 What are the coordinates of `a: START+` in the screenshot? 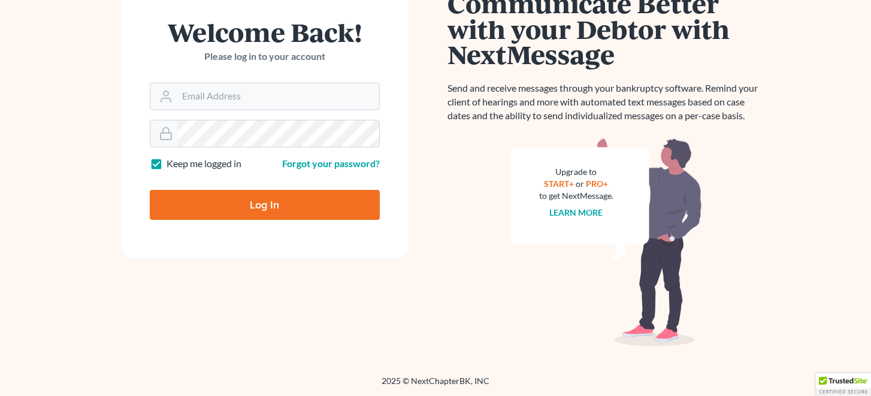 It's located at (559, 183).